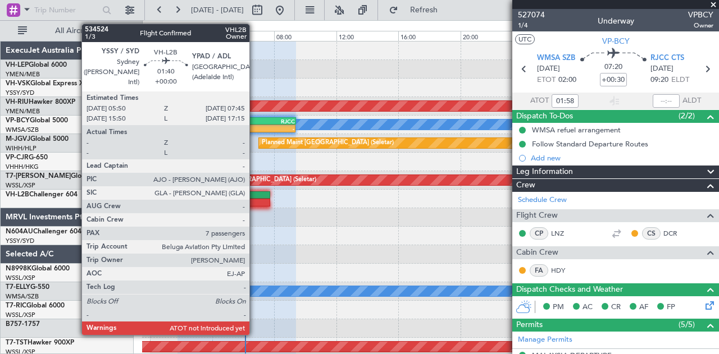 The image size is (719, 354). What do you see at coordinates (538, 271) in the screenshot?
I see `div: FA` at bounding box center [538, 271].